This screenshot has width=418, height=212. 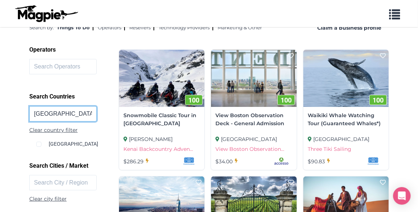 I want to click on a: Technology Providers, so click(x=186, y=27).